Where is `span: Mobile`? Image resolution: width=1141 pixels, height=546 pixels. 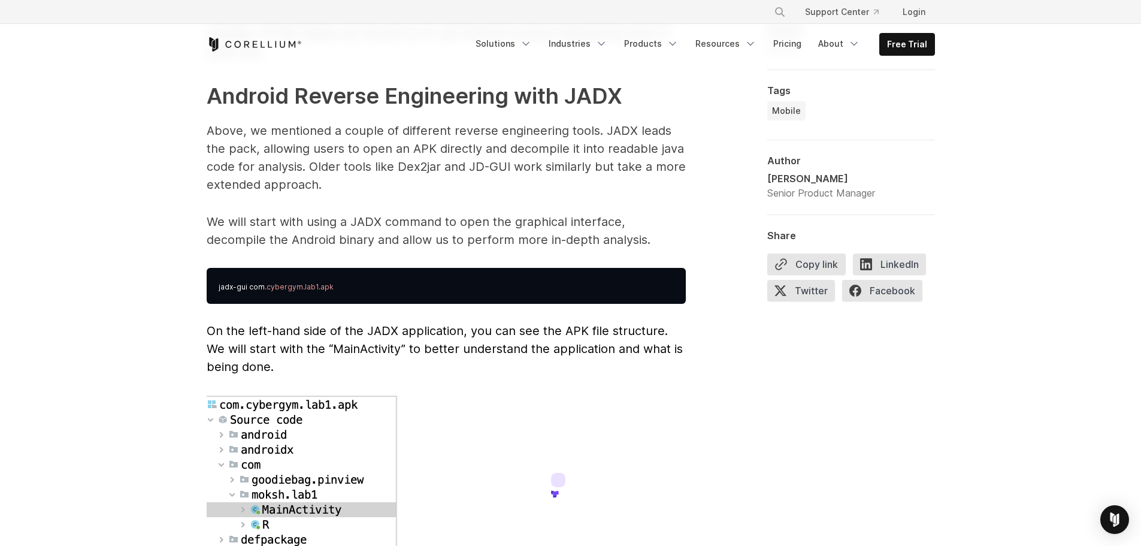 span: Mobile is located at coordinates (786, 111).